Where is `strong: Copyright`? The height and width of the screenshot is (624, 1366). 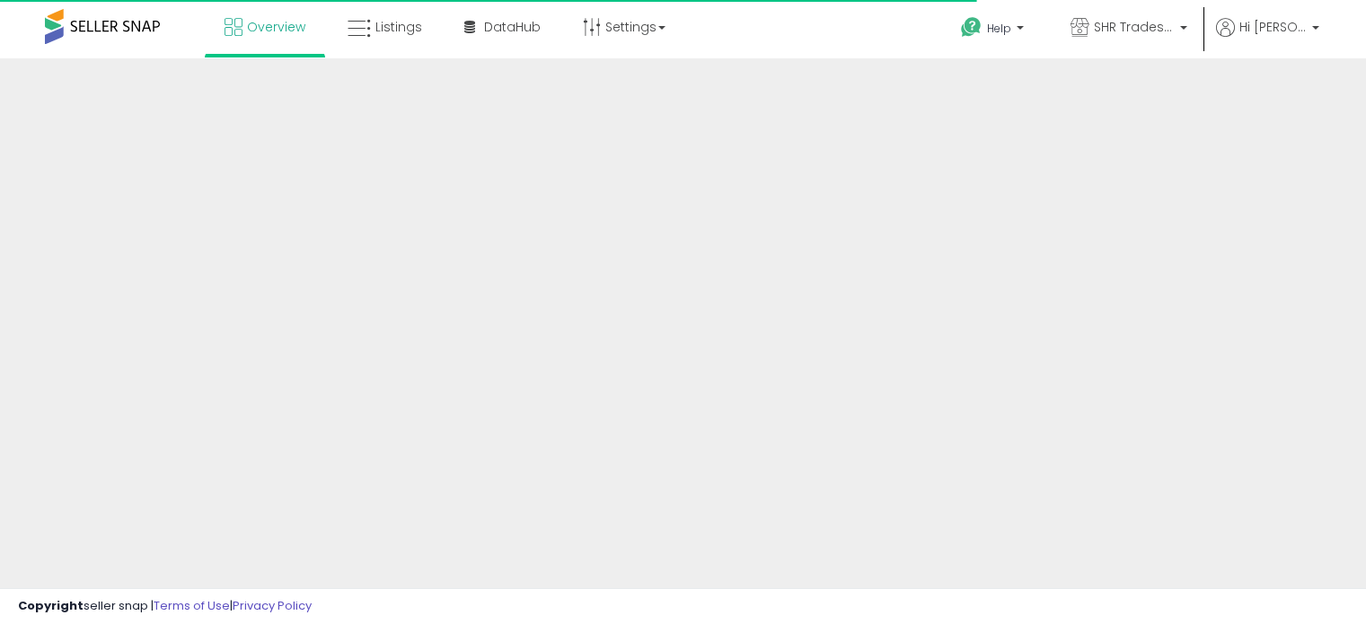 strong: Copyright is located at coordinates (50, 605).